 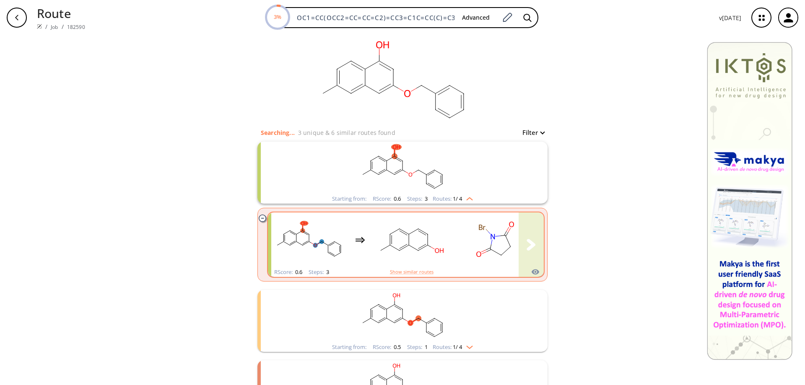 I want to click on img: Up, so click(x=467, y=197).